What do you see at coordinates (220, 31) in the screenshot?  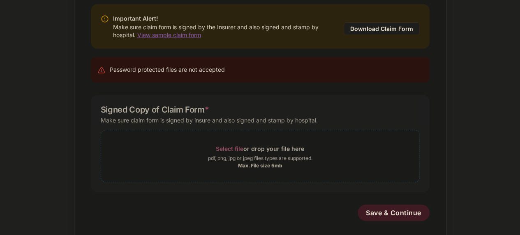 I see `div: Make sure claim form is signed by the Insurer and also signed and stamp by hospital.` at bounding box center [220, 31].